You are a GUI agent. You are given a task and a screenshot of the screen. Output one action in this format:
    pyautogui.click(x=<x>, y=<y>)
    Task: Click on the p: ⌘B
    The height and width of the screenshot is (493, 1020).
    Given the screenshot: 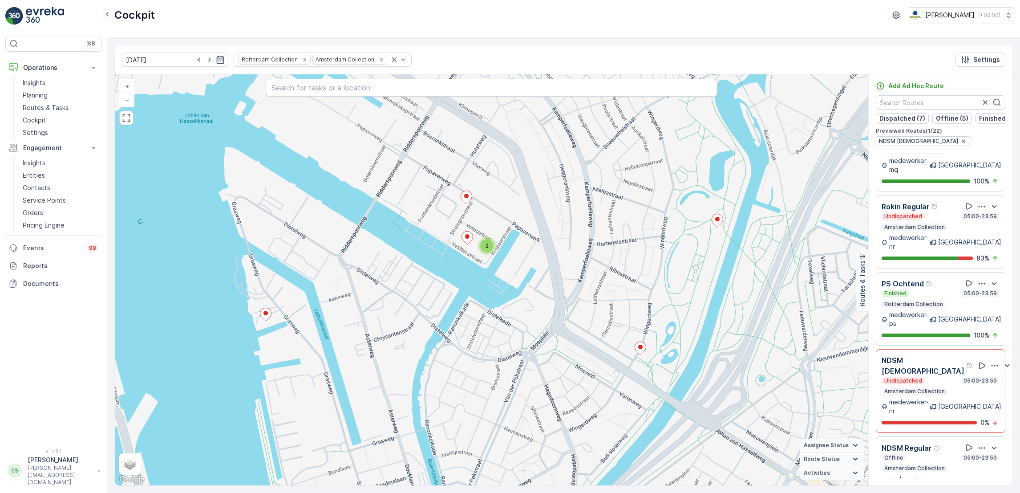 What is the action you would take?
    pyautogui.click(x=91, y=44)
    